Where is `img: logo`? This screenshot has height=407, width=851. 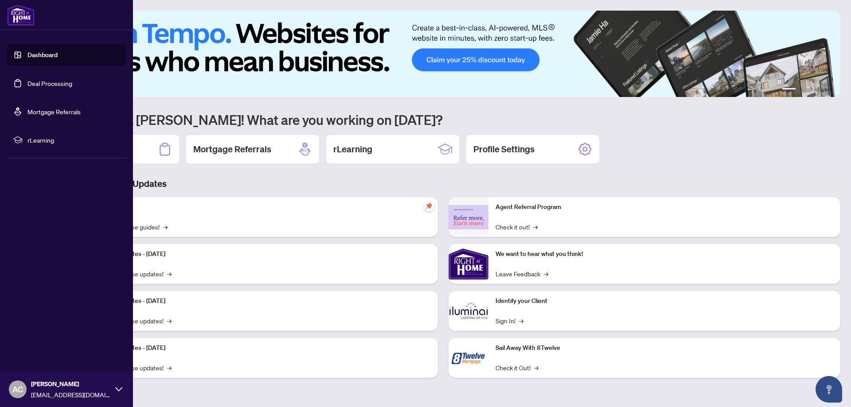
img: logo is located at coordinates (21, 15).